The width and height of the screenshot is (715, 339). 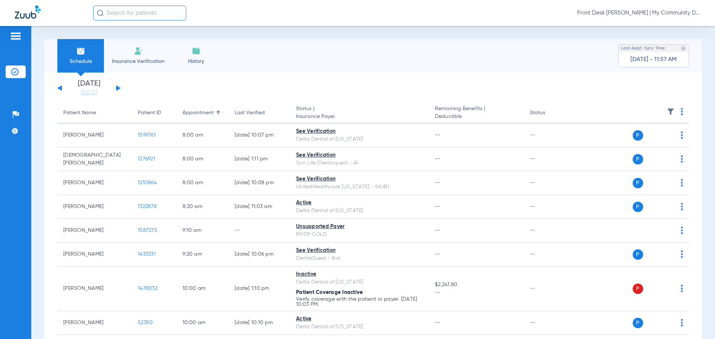 I want to click on span: 1433331, so click(x=147, y=254).